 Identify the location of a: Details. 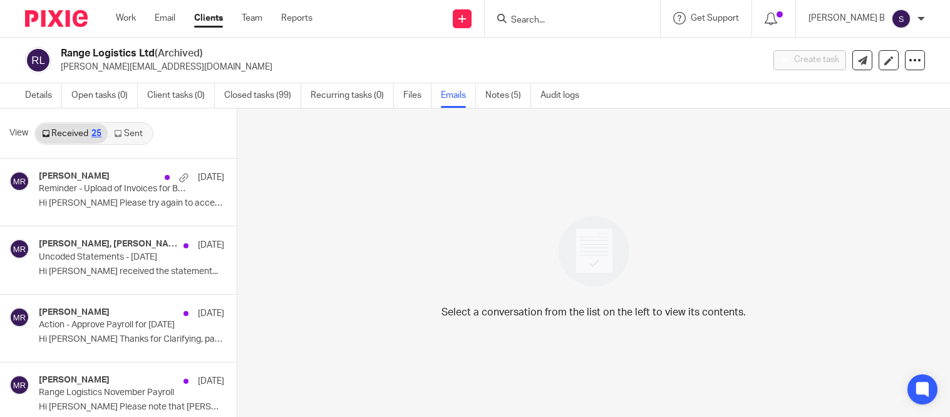
(43, 95).